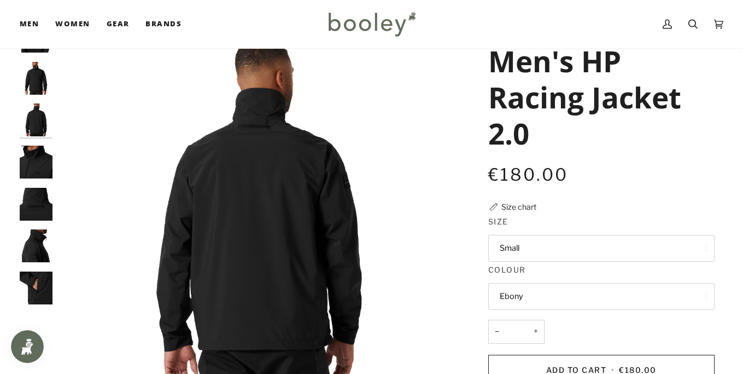 The image size is (743, 374). I want to click on span: Men, so click(29, 24).